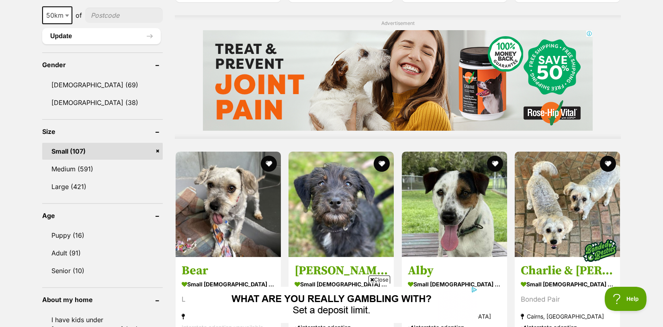  I want to click on img: Morris - Schnauzer x Dachshund (Miniature Wire Haired) Dog, so click(341, 204).